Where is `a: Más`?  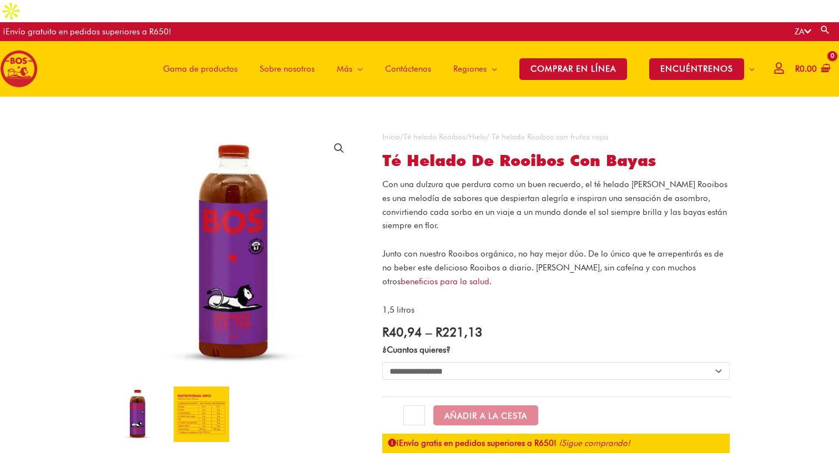
a: Más is located at coordinates (349, 69).